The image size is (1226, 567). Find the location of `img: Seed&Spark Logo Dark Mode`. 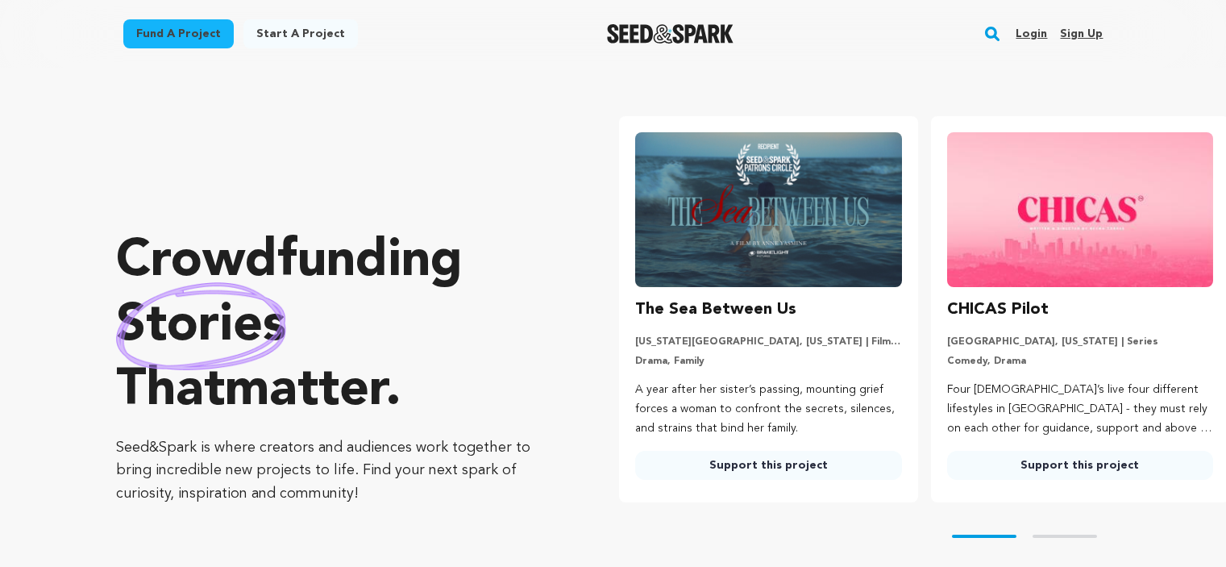

img: Seed&Spark Logo Dark Mode is located at coordinates (670, 34).